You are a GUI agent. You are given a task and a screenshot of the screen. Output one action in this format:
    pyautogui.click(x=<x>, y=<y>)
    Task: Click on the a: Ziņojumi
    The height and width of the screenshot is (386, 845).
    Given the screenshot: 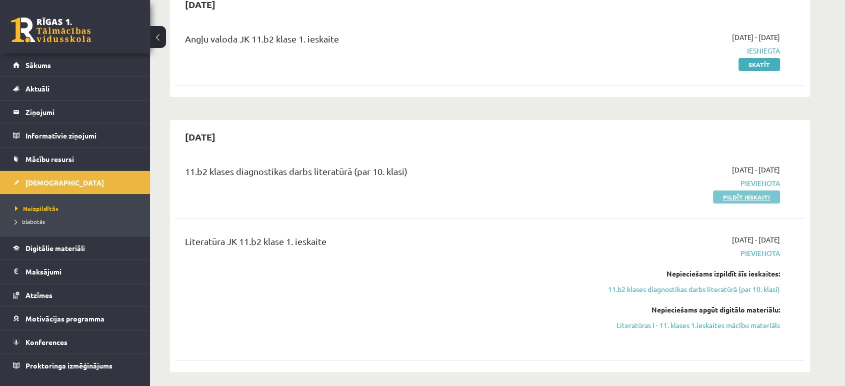 What is the action you would take?
    pyautogui.click(x=75, y=112)
    